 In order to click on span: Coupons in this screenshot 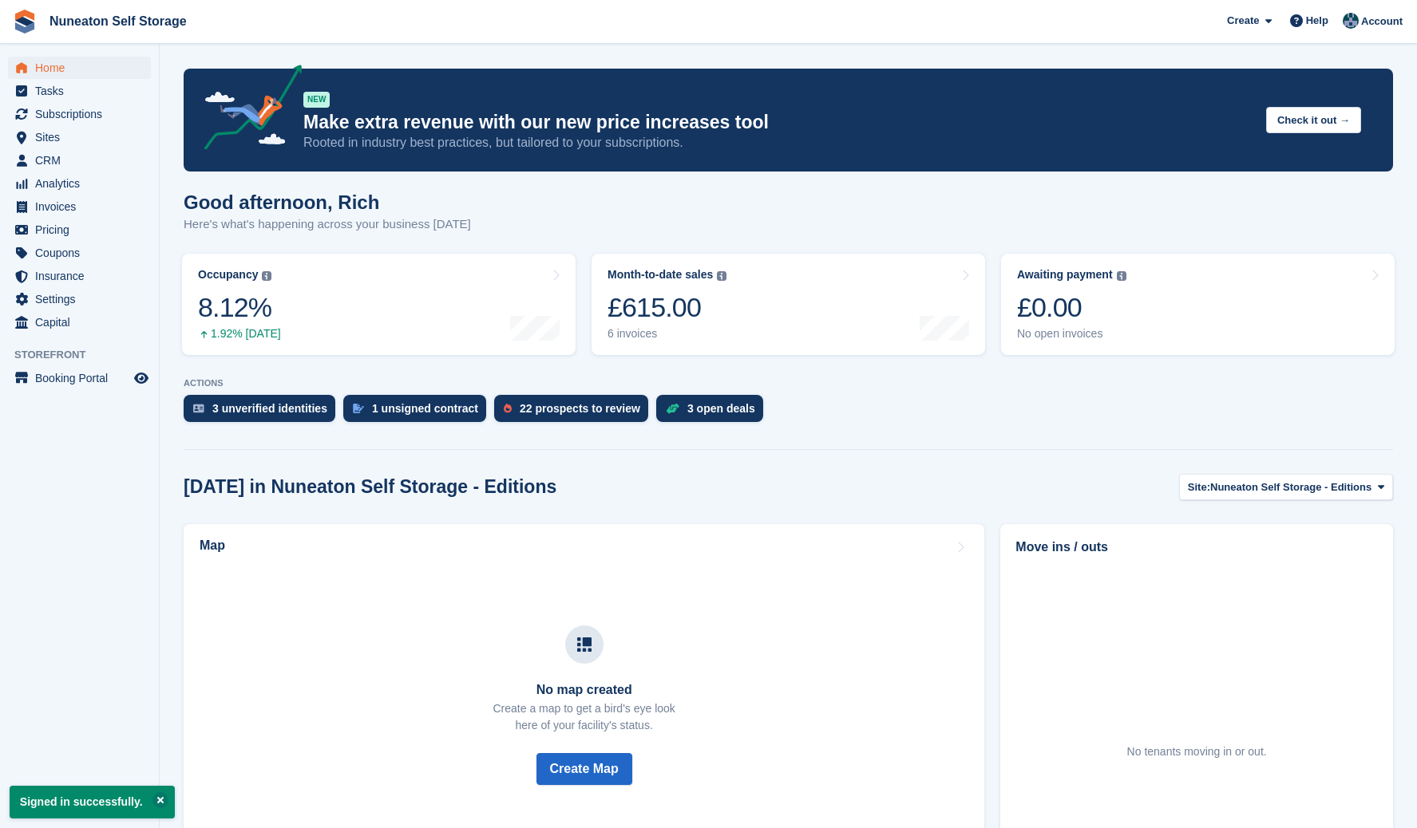, I will do `click(83, 253)`.